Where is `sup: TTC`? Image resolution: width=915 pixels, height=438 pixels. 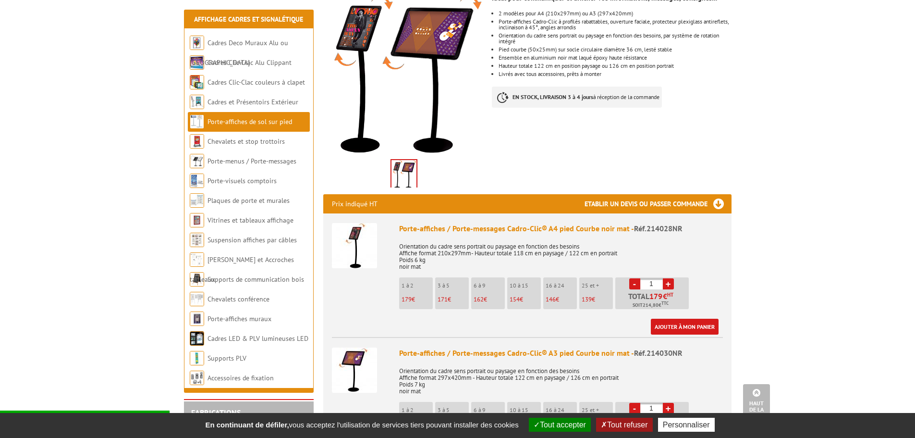
sup: TTC is located at coordinates (665, 303).